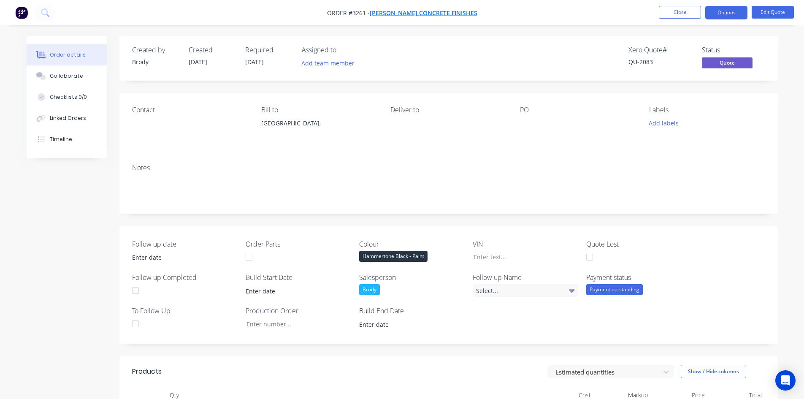 This screenshot has width=804, height=399. Describe the element at coordinates (660, 62) in the screenshot. I see `div: QU-2083` at that location.